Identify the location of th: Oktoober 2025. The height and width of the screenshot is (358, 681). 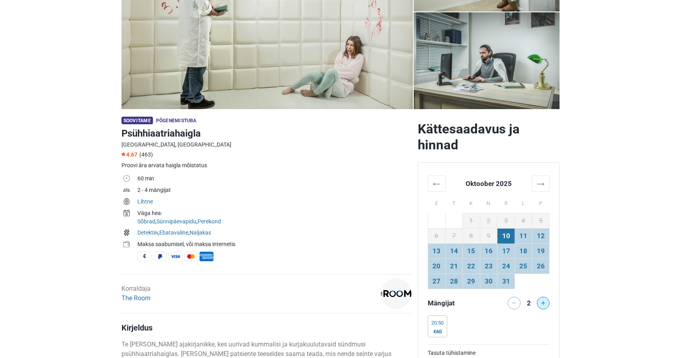
(489, 183).